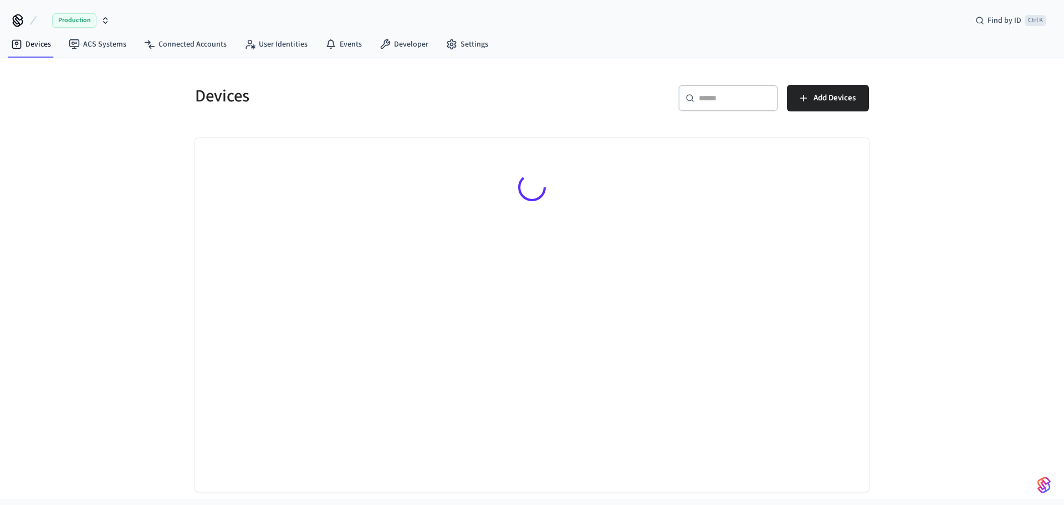 This screenshot has width=1064, height=505. What do you see at coordinates (344, 44) in the screenshot?
I see `a: Events` at bounding box center [344, 44].